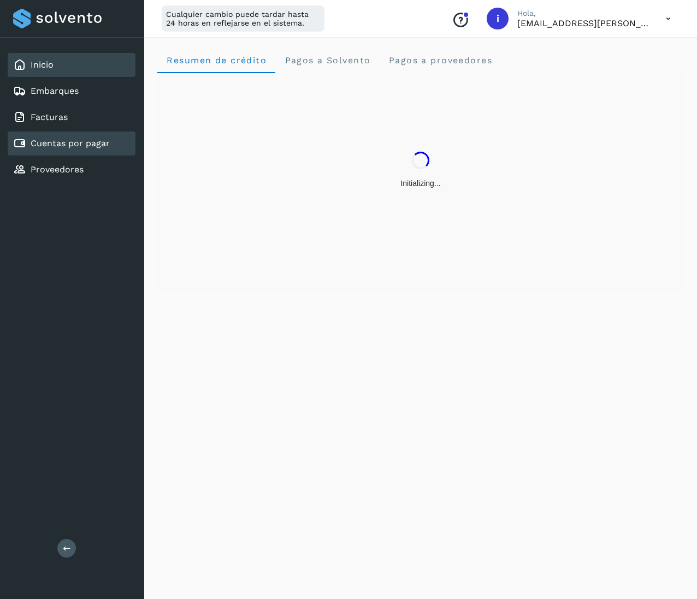  Describe the element at coordinates (55, 91) in the screenshot. I see `a: Embarques` at that location.